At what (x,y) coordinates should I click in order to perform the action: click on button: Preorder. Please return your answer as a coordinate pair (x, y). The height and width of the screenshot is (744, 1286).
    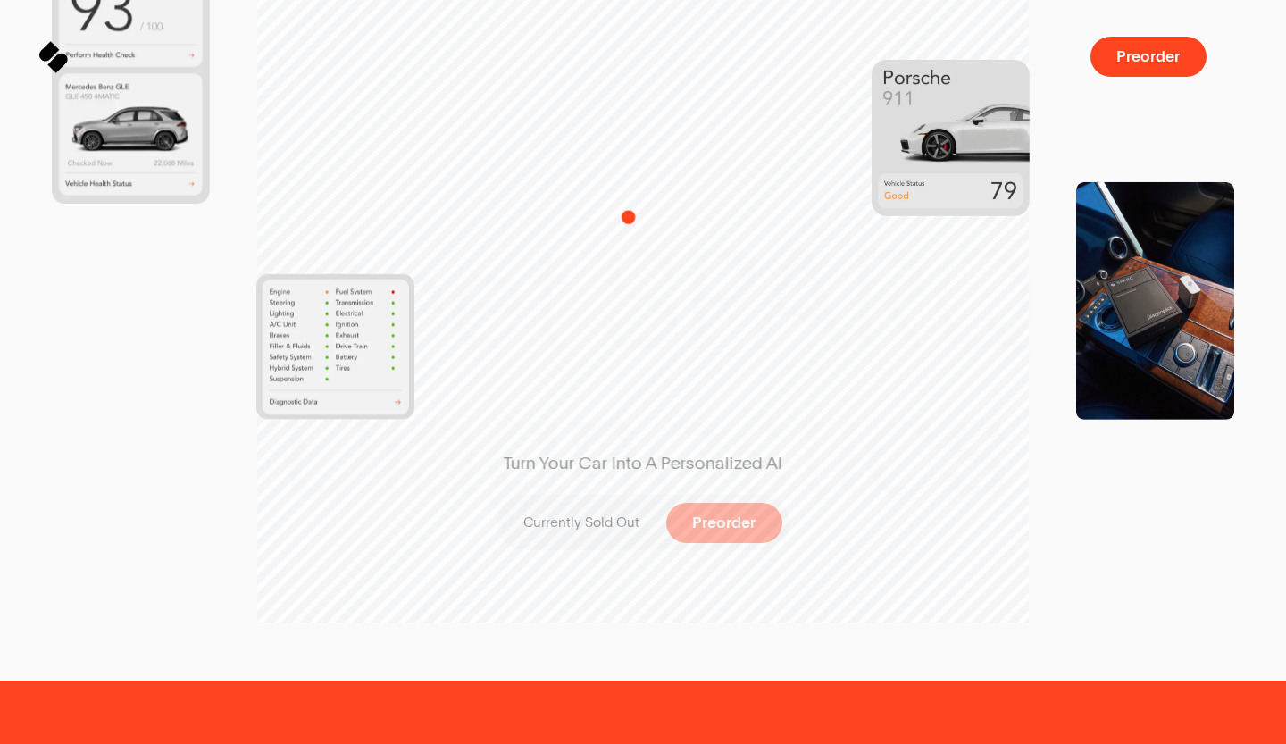
    Looking at the image, I should click on (724, 522).